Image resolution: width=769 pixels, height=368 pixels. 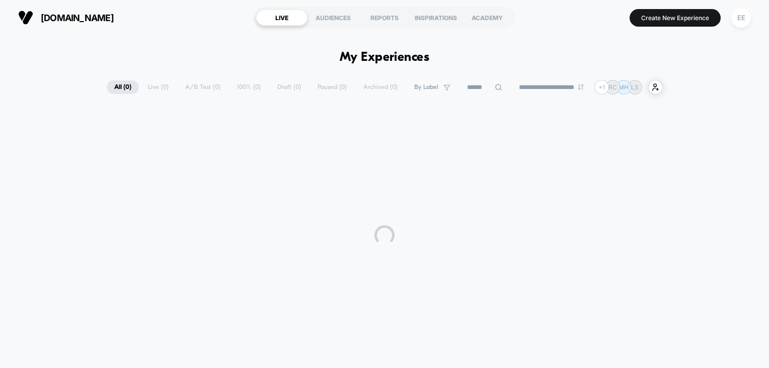 What do you see at coordinates (675, 18) in the screenshot?
I see `button: Create New Experience` at bounding box center [675, 18].